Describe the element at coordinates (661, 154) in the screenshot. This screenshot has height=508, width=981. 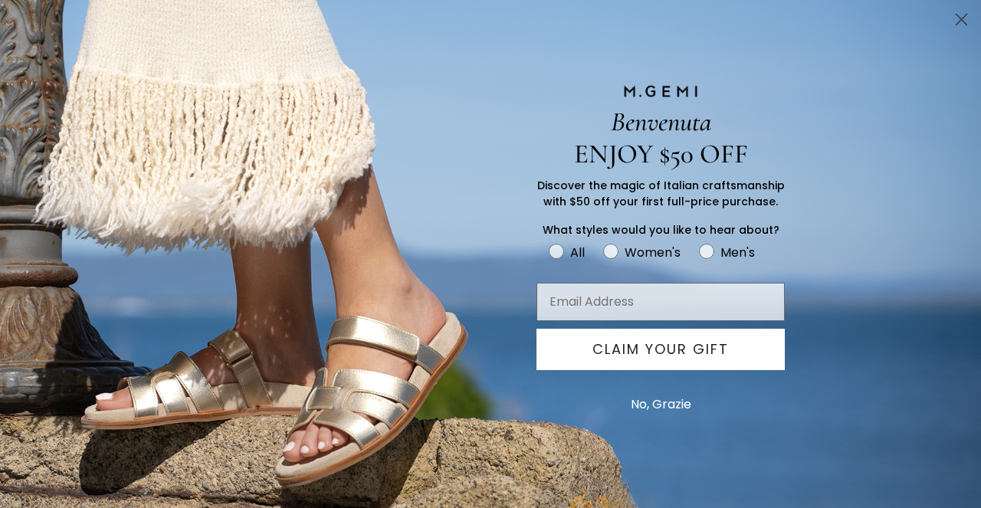
I see `span: ENJOY $50 OFF` at that location.